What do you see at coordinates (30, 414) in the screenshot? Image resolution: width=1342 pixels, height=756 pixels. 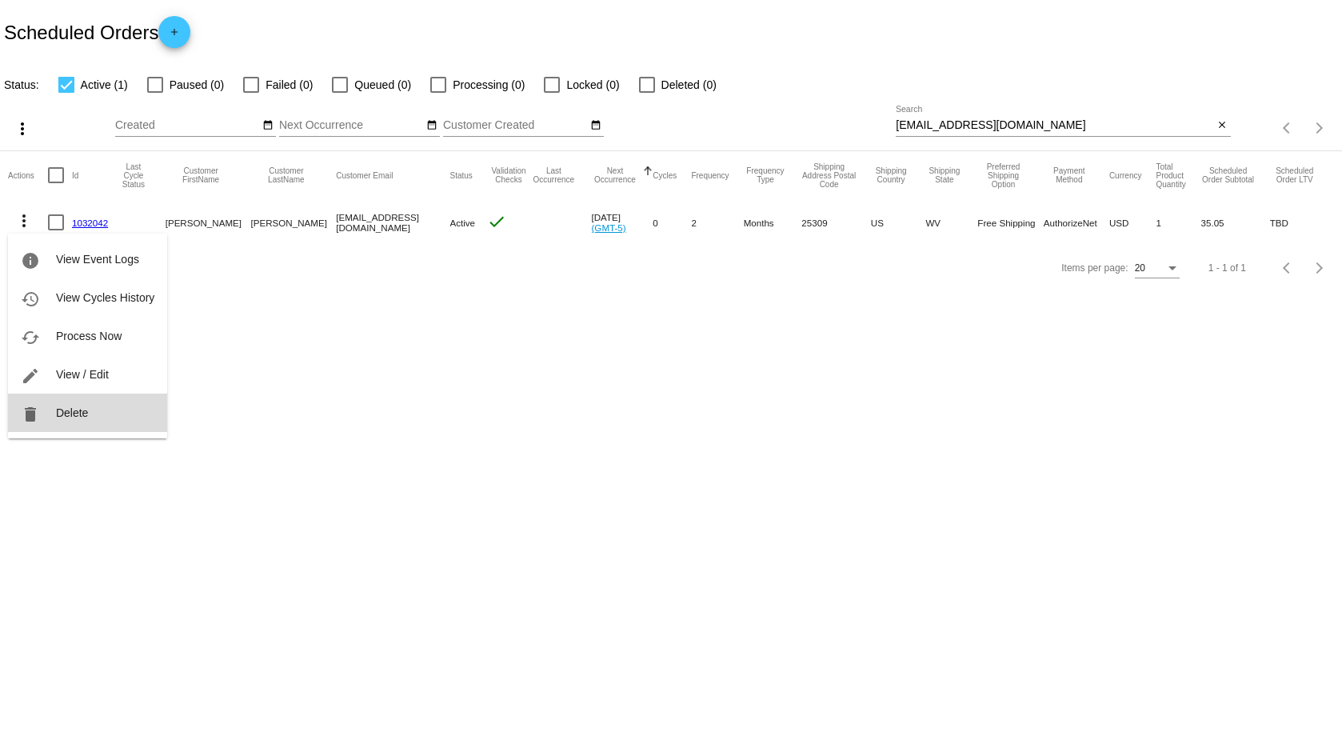 I see `mat-icon: delete` at bounding box center [30, 414].